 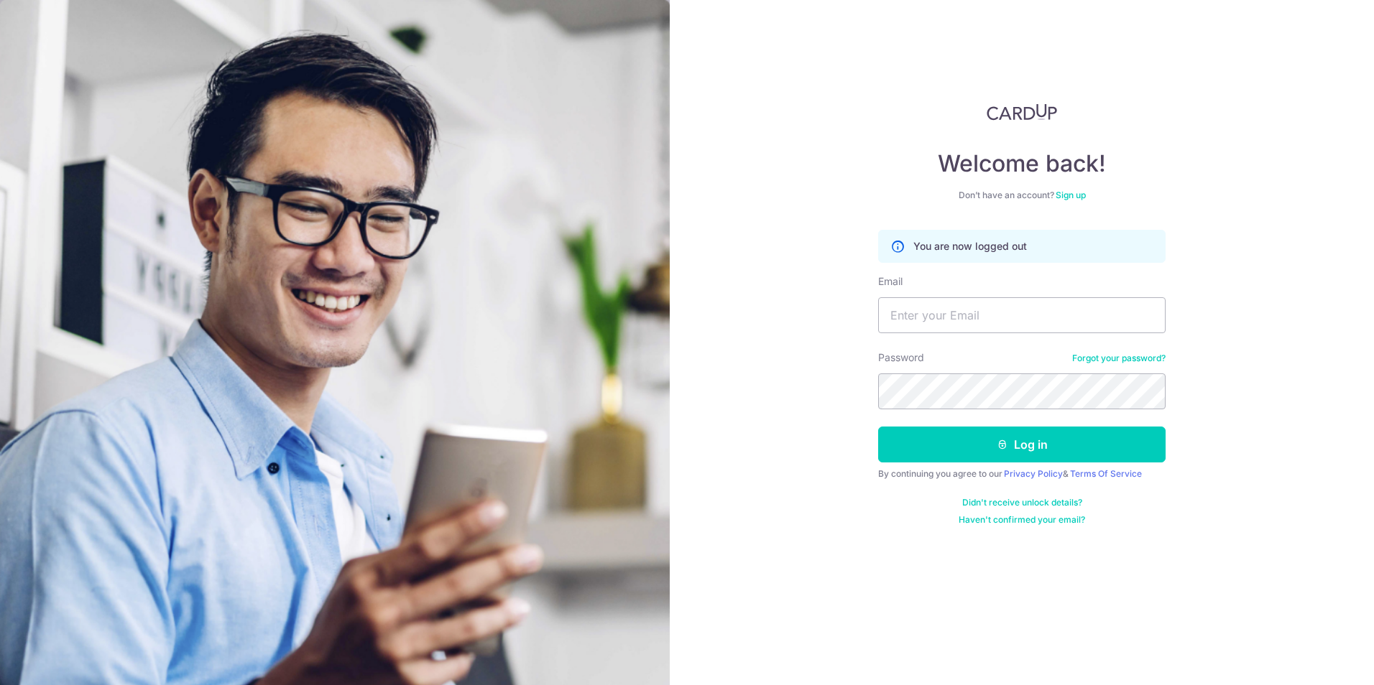 What do you see at coordinates (1022, 445) in the screenshot?
I see `button: Log in` at bounding box center [1022, 445].